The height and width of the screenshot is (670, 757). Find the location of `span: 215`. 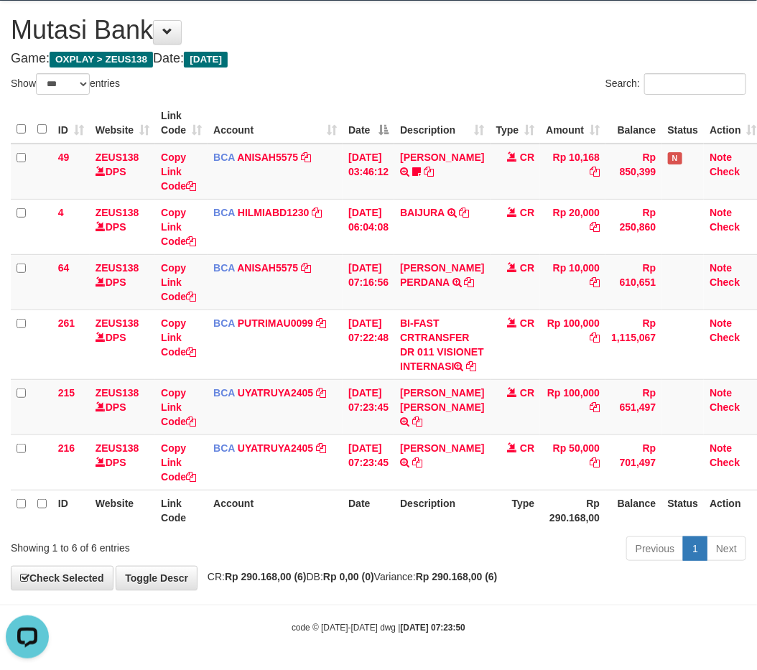

span: 215 is located at coordinates (66, 393).